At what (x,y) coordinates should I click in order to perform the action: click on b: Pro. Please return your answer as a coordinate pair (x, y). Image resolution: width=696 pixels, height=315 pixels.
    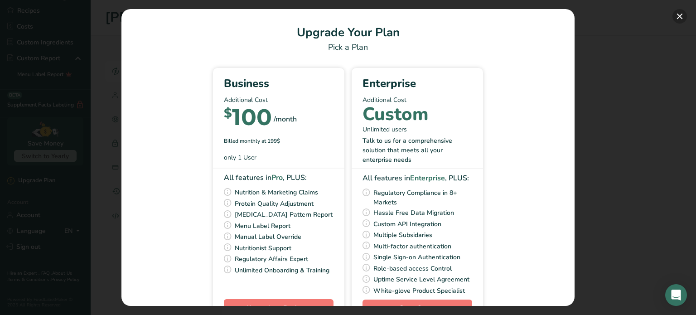
    Looking at the image, I should click on (277, 178).